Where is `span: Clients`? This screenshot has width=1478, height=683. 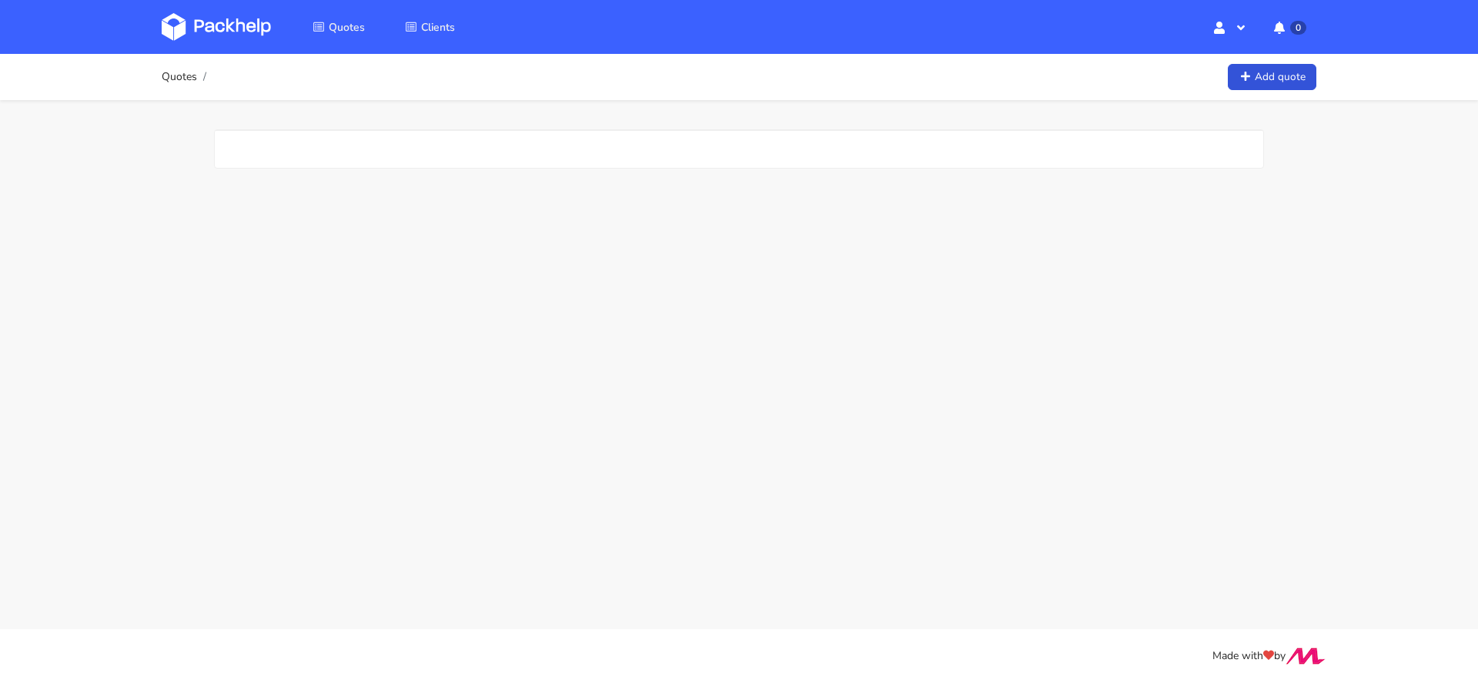
span: Clients is located at coordinates (438, 27).